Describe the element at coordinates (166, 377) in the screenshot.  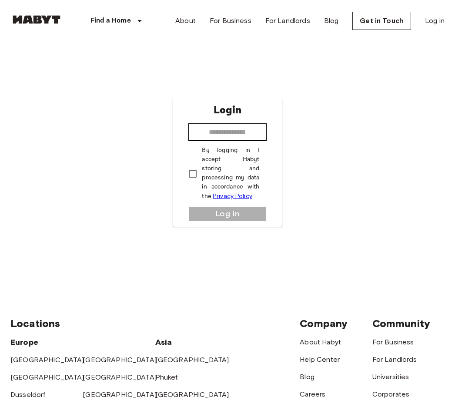
I see `a: Phuket` at that location.